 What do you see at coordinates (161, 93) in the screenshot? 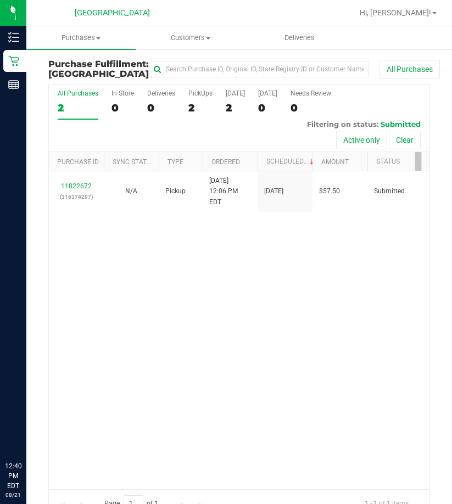
I see `div: Deliveries` at bounding box center [161, 93].